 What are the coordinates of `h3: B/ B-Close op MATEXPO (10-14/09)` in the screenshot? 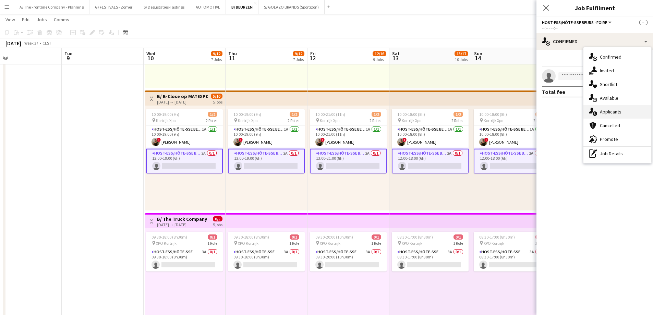 It's located at (182, 96).